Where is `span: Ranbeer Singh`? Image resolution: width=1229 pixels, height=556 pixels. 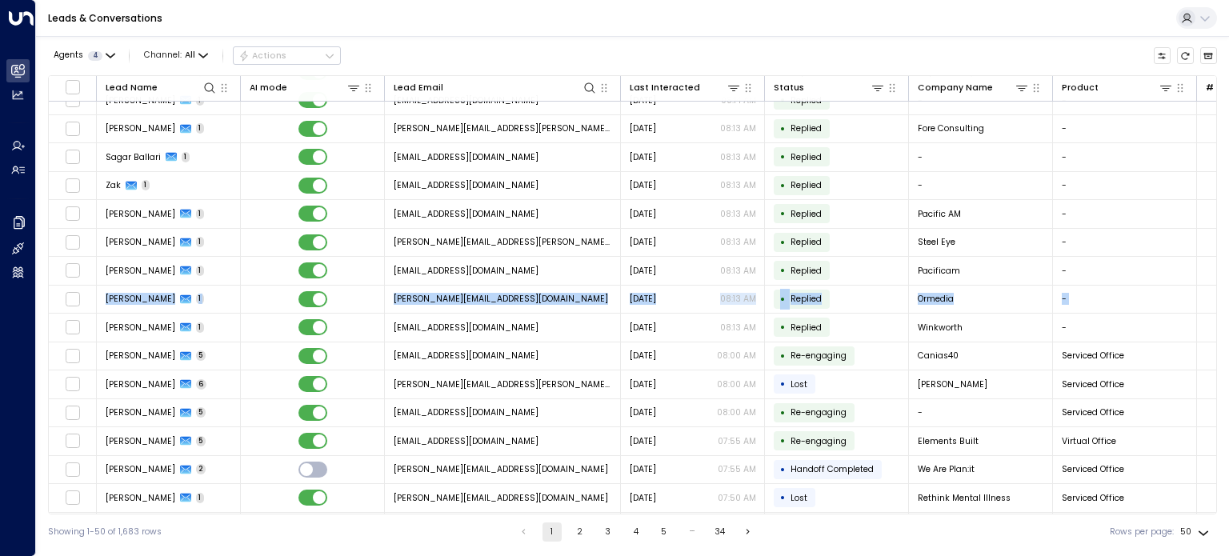
span: Ranbeer Singh is located at coordinates (140, 412).